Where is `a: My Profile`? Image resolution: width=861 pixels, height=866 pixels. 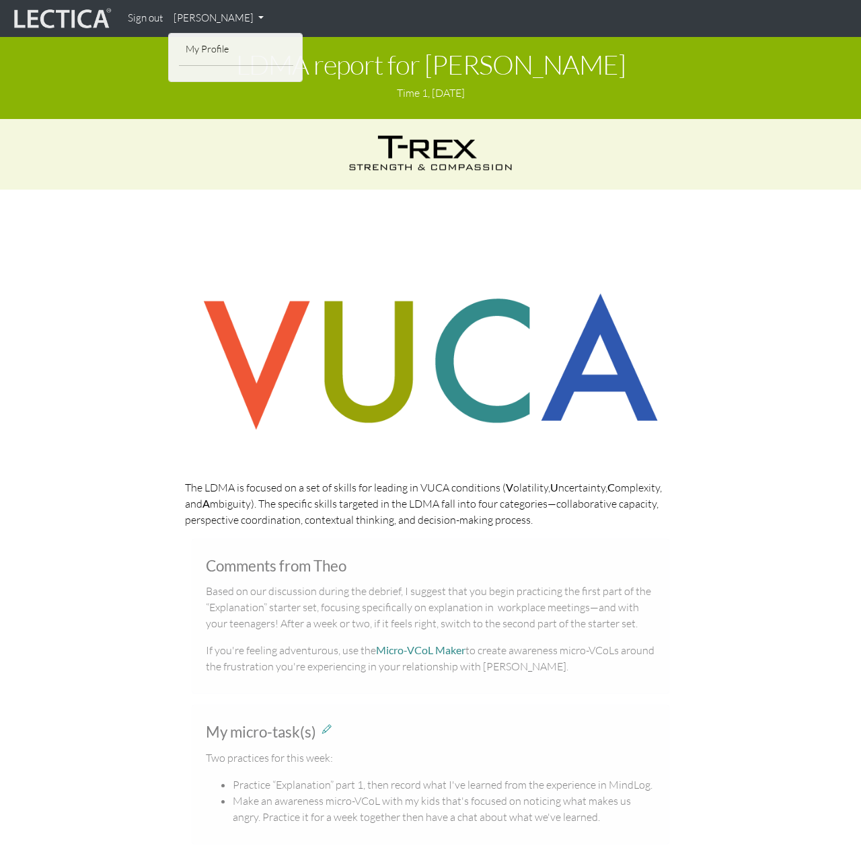
a: My Profile is located at coordinates (236, 49).